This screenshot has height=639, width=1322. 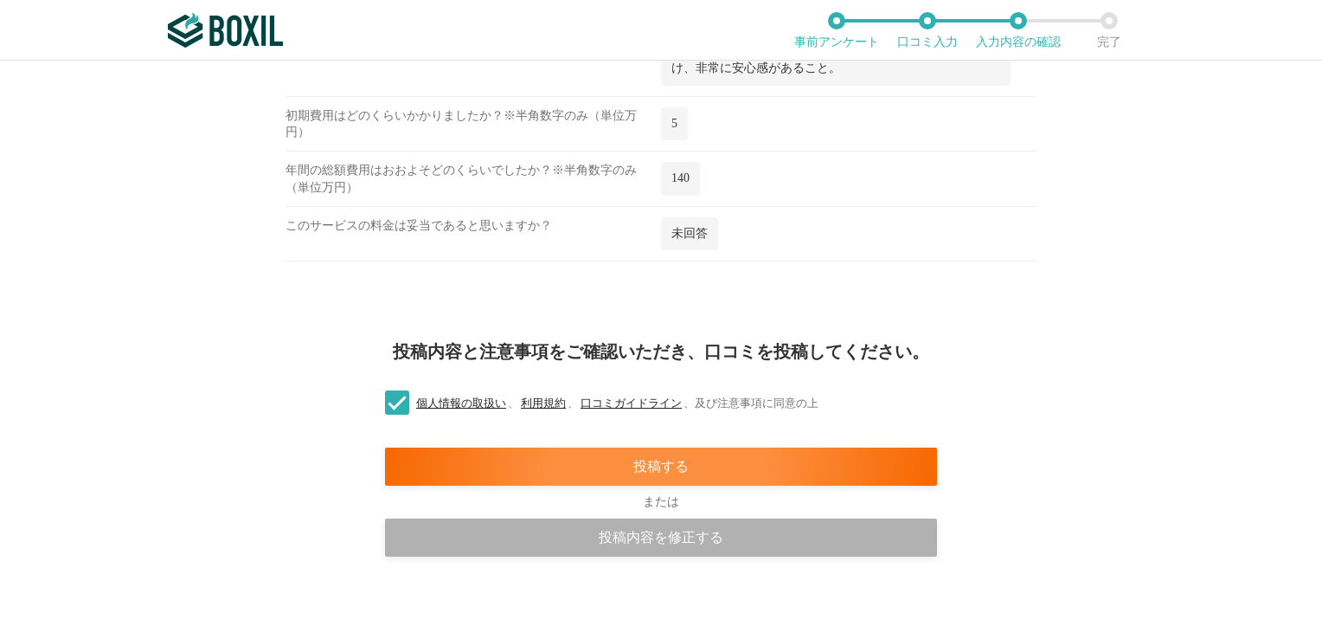 I want to click on img: ボクシルSaaS_ロゴ, so click(x=225, y=30).